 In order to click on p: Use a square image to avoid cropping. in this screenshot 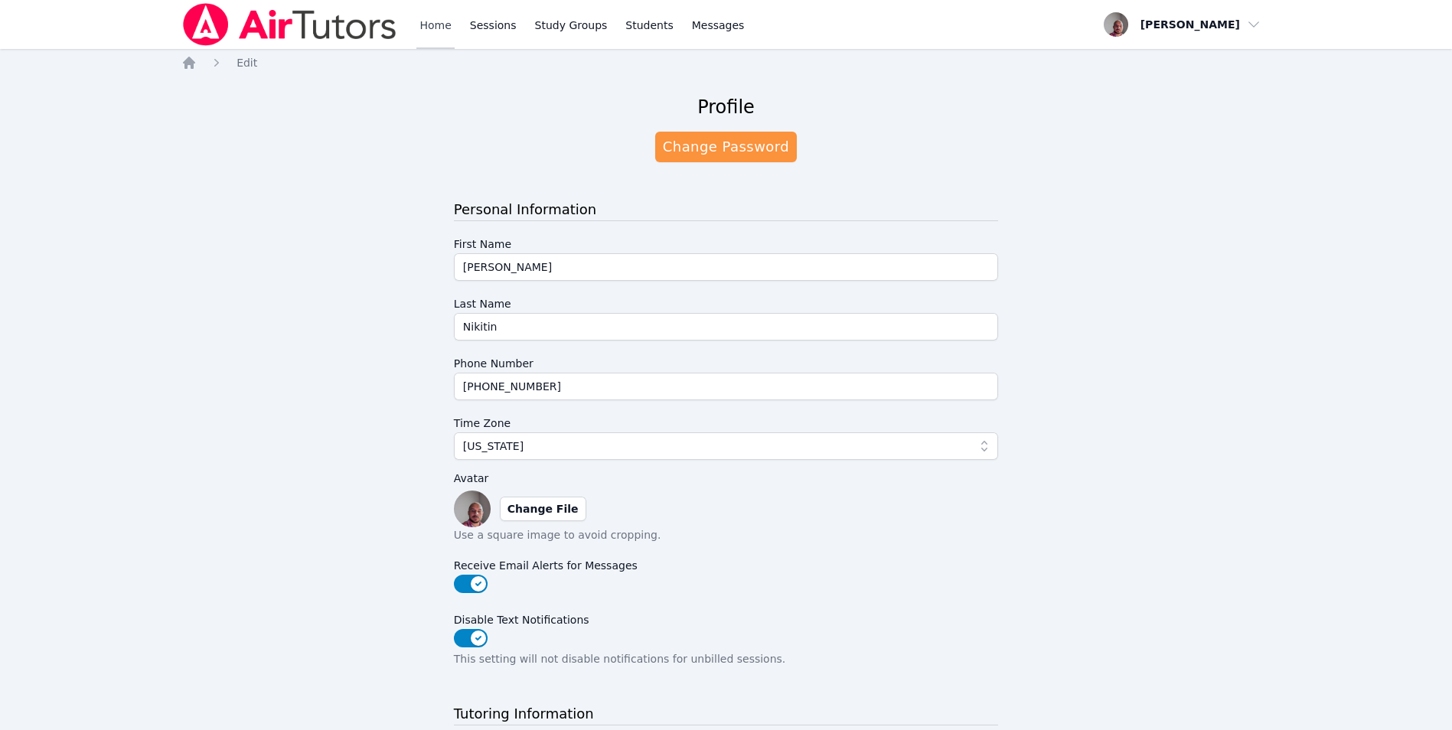, I will do `click(725, 535)`.